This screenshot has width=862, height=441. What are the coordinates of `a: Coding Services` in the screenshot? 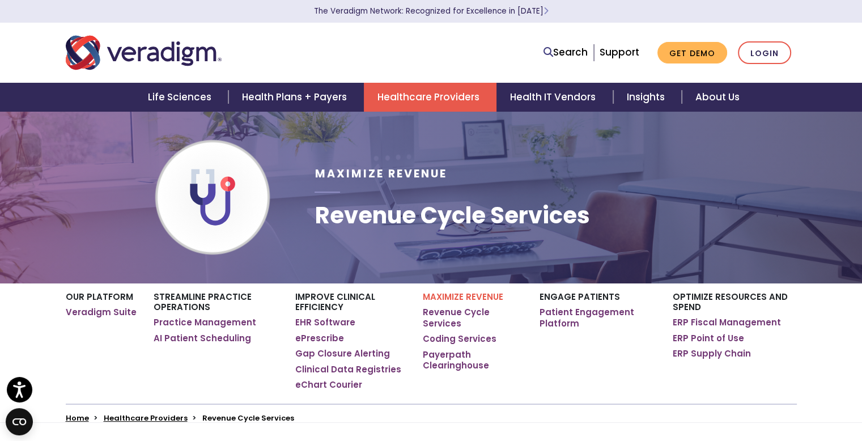 It's located at (460, 339).